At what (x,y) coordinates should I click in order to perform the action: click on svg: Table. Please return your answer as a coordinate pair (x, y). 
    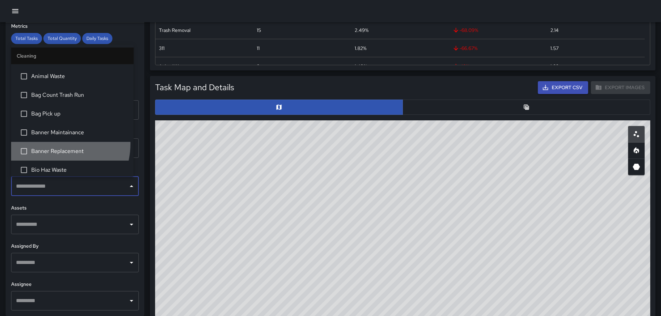
    Looking at the image, I should click on (526, 107).